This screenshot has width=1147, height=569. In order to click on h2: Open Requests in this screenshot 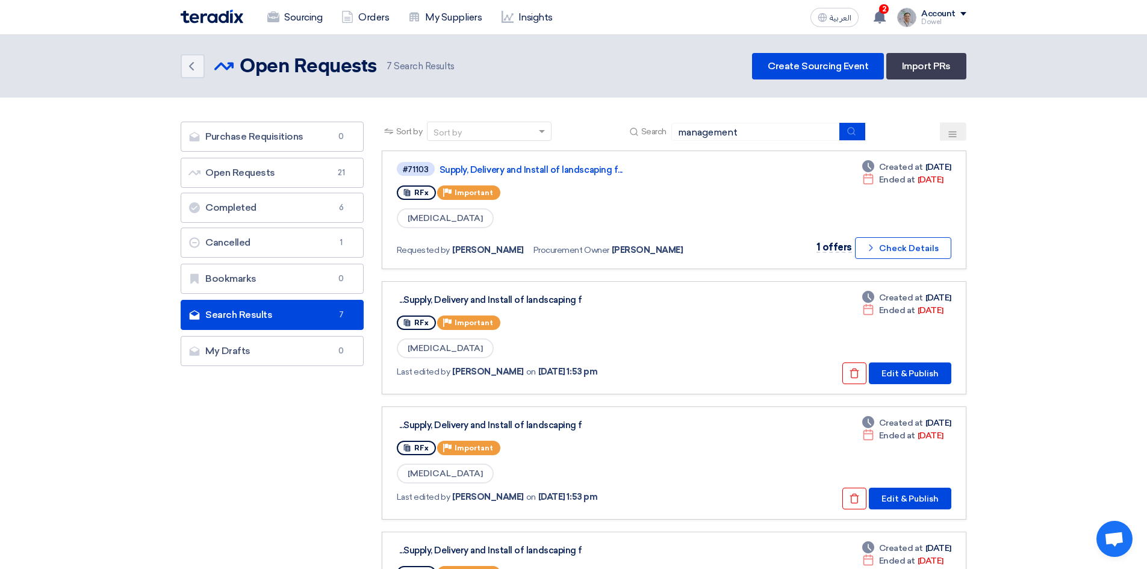, I will do `click(308, 67)`.